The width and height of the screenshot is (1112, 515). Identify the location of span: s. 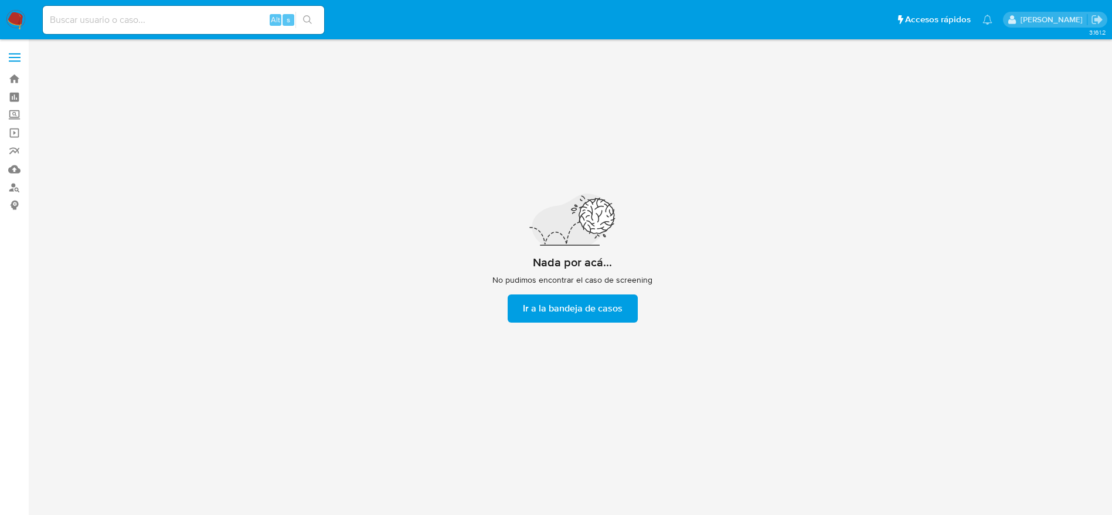
(288, 19).